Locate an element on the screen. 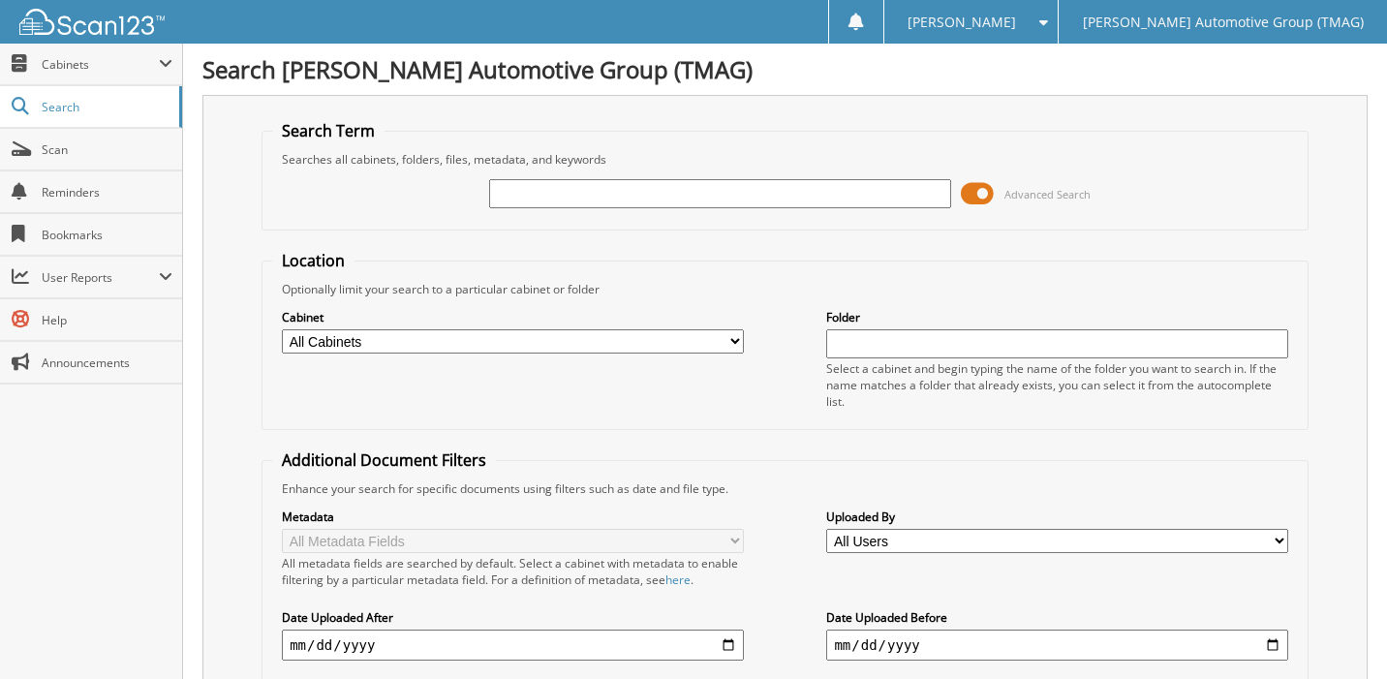  legend: Additional Document Filters is located at coordinates (383, 460).